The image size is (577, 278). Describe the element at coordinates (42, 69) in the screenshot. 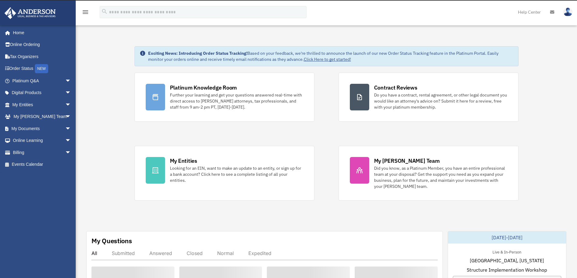

I see `a: Order StatusNEW` at that location.